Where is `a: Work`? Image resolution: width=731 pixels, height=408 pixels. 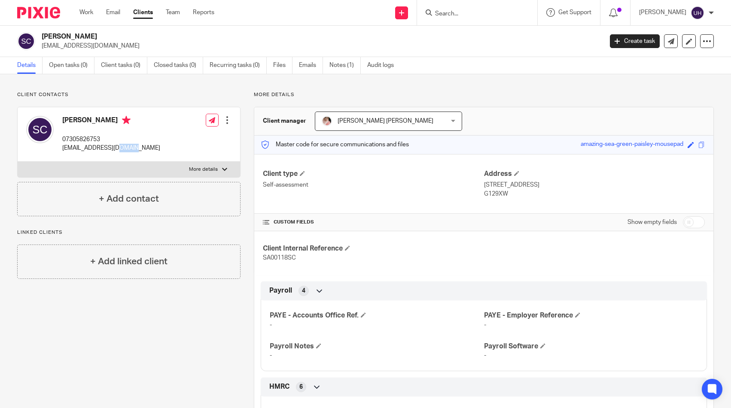 a: Work is located at coordinates (86, 12).